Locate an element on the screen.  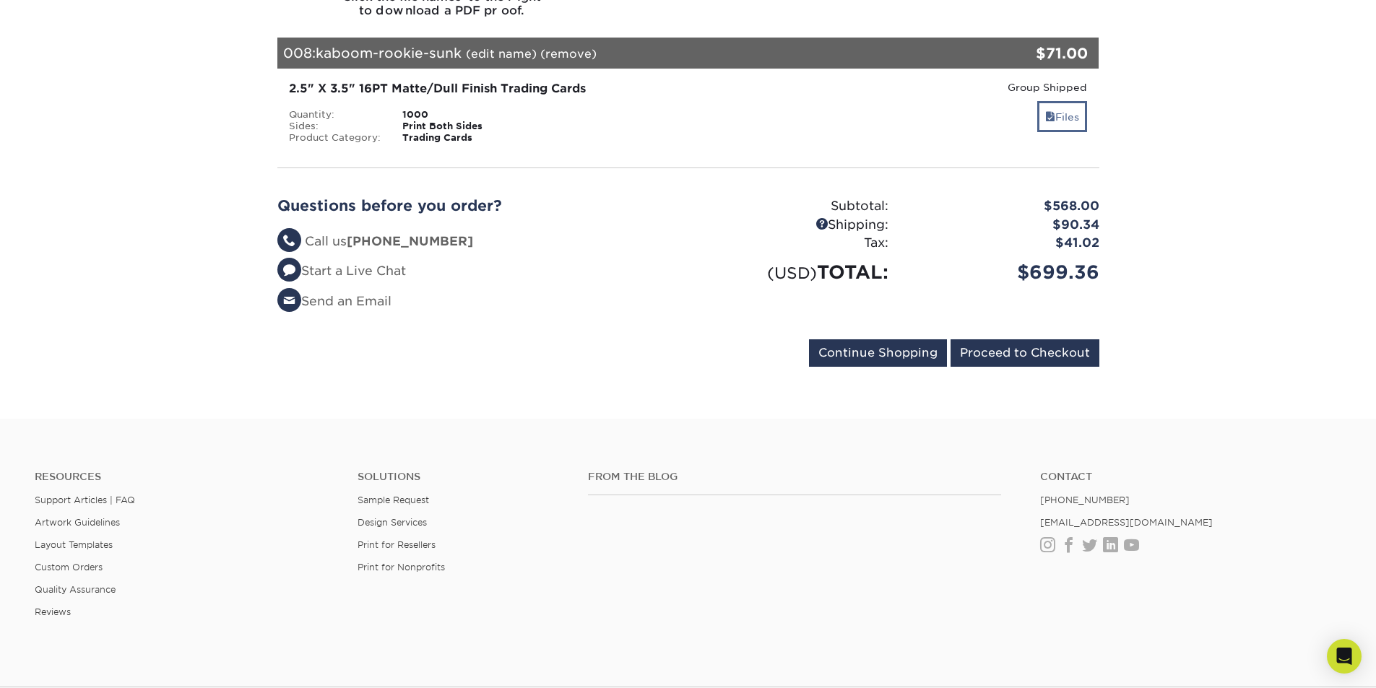
a: Print for Nonprofits is located at coordinates (401, 567).